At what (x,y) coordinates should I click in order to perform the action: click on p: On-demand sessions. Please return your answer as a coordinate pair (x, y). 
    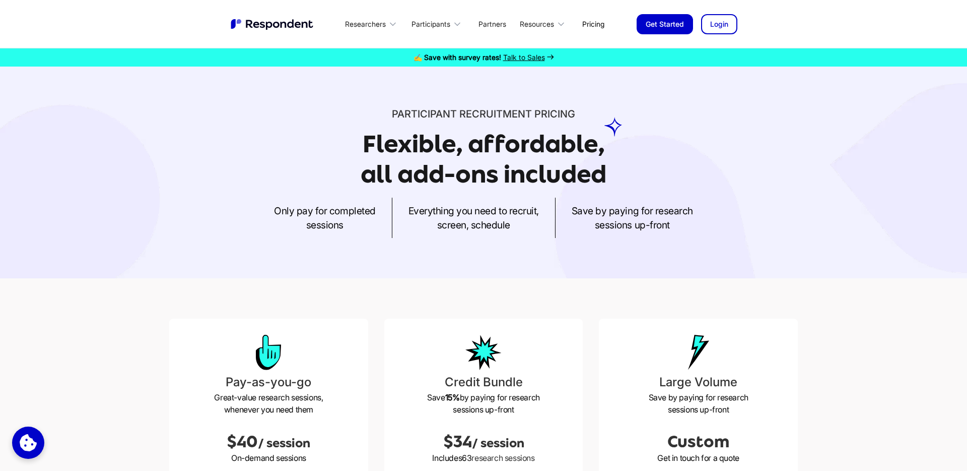
    Looking at the image, I should click on (269, 457).